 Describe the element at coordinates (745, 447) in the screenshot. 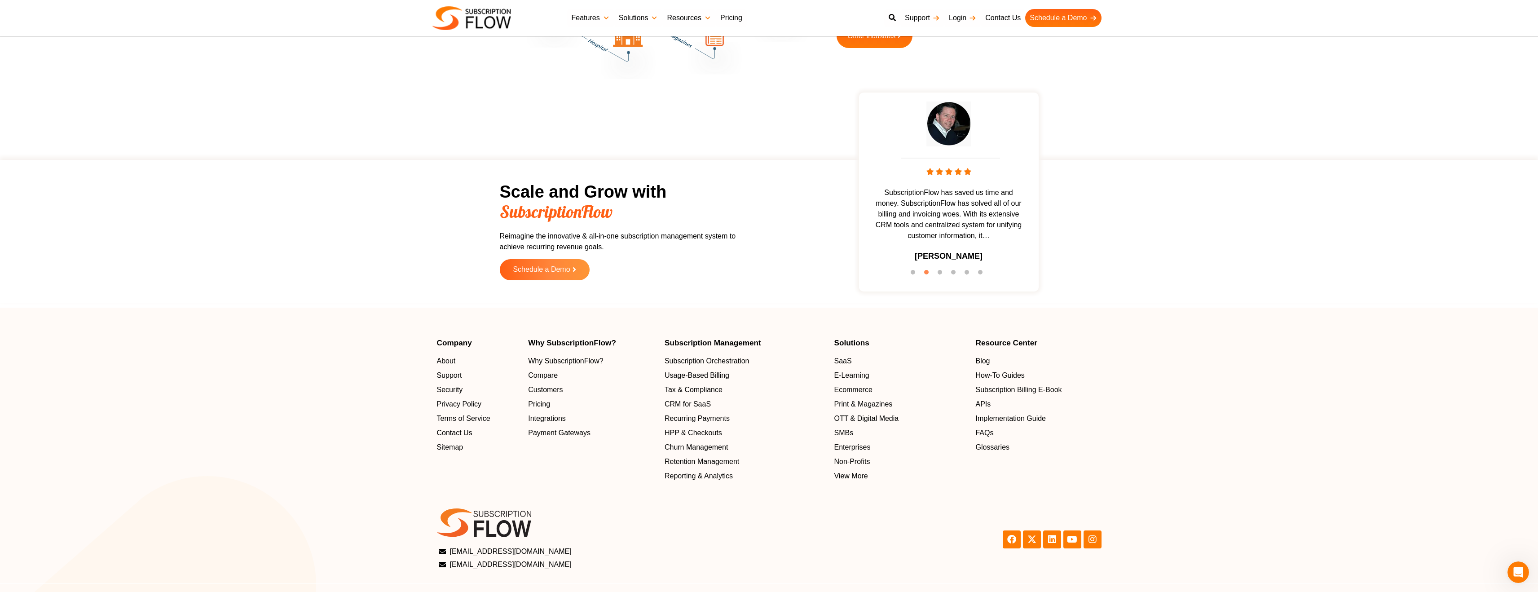

I see `a: Churn Management` at that location.